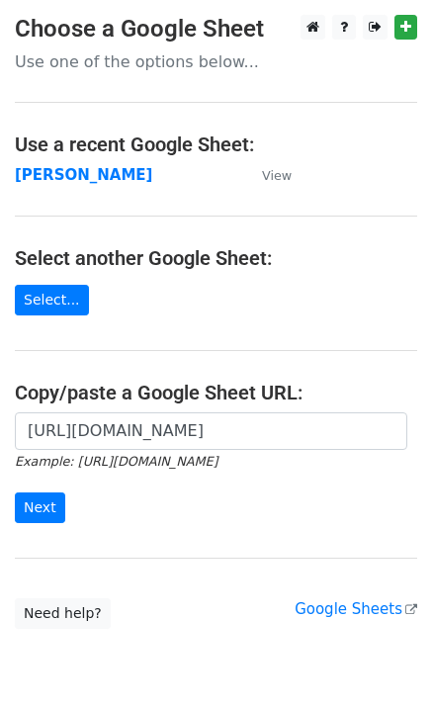 Image resolution: width=432 pixels, height=708 pixels. Describe the element at coordinates (211, 431) in the screenshot. I see `input: Paste your Google Sheet URL here` at that location.